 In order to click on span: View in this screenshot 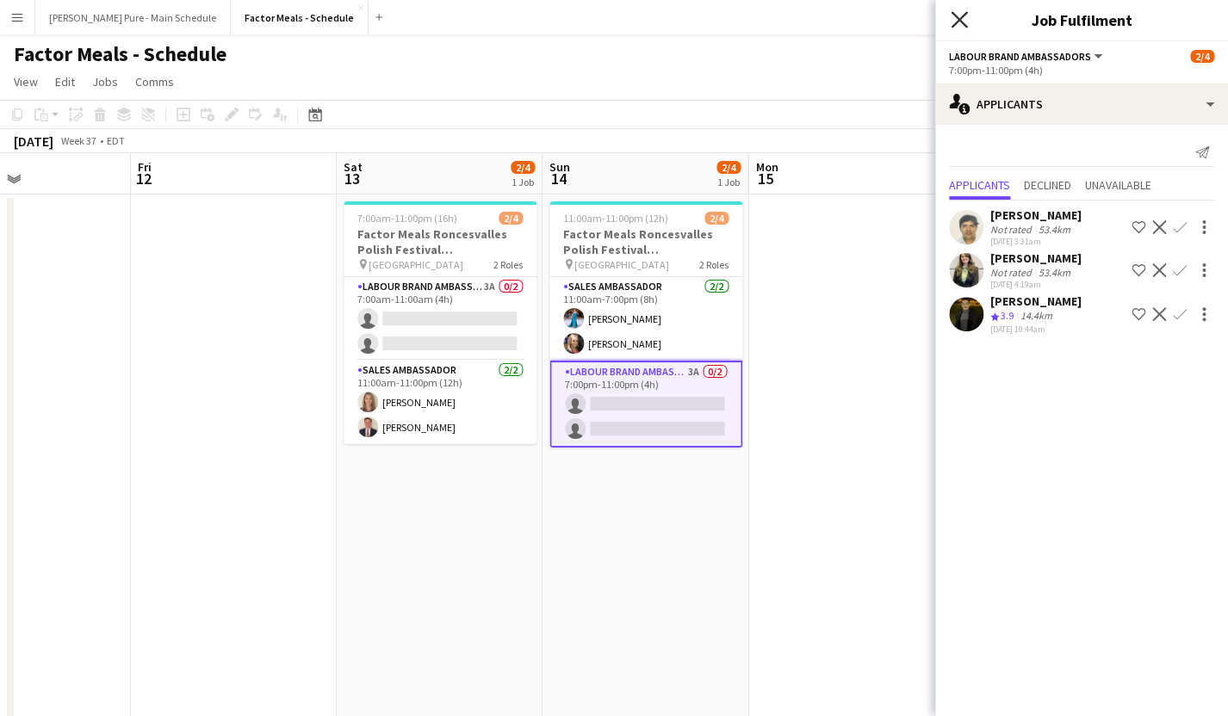, I will do `click(26, 82)`.